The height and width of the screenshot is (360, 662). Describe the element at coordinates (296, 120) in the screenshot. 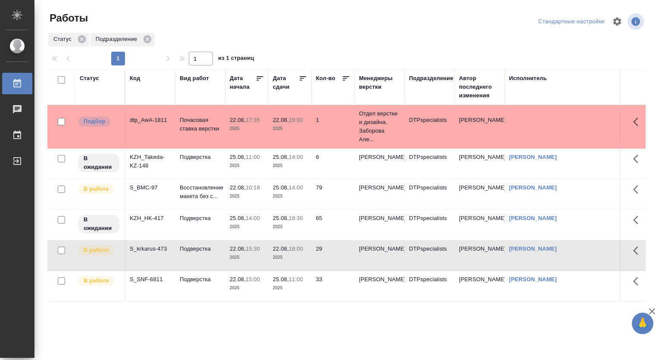

I see `p: 19:00` at that location.